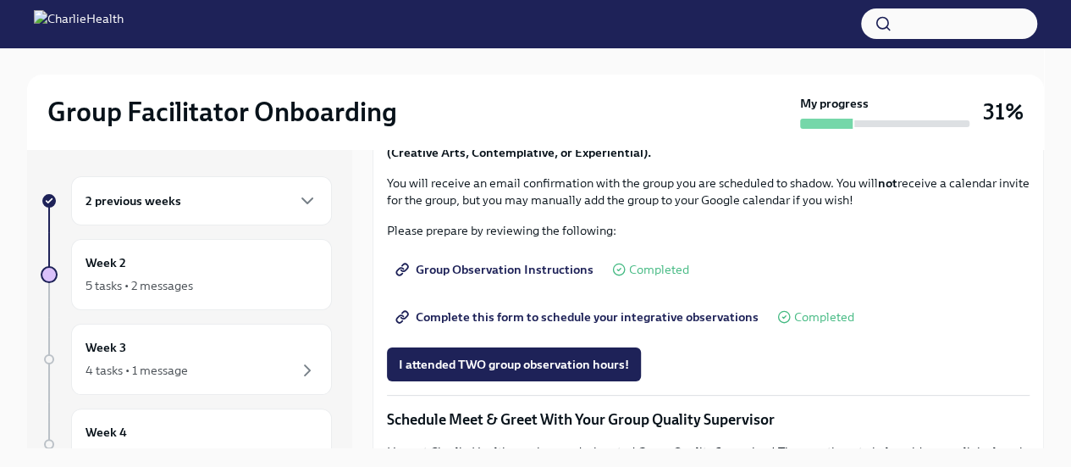  I want to click on img: CharlieHealth, so click(79, 24).